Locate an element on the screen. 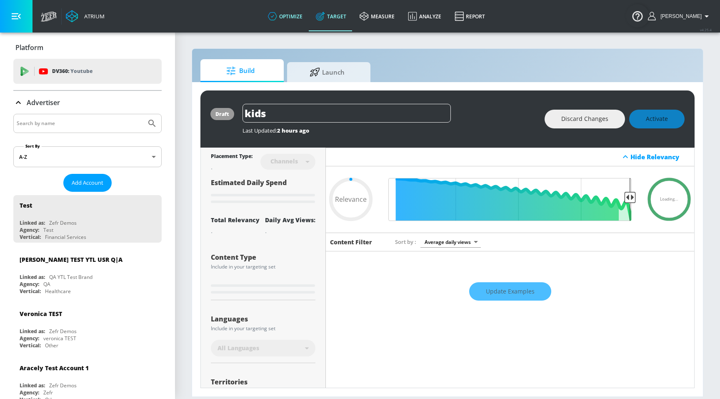 The height and width of the screenshot is (399, 720). div: Platform is located at coordinates (88, 48).